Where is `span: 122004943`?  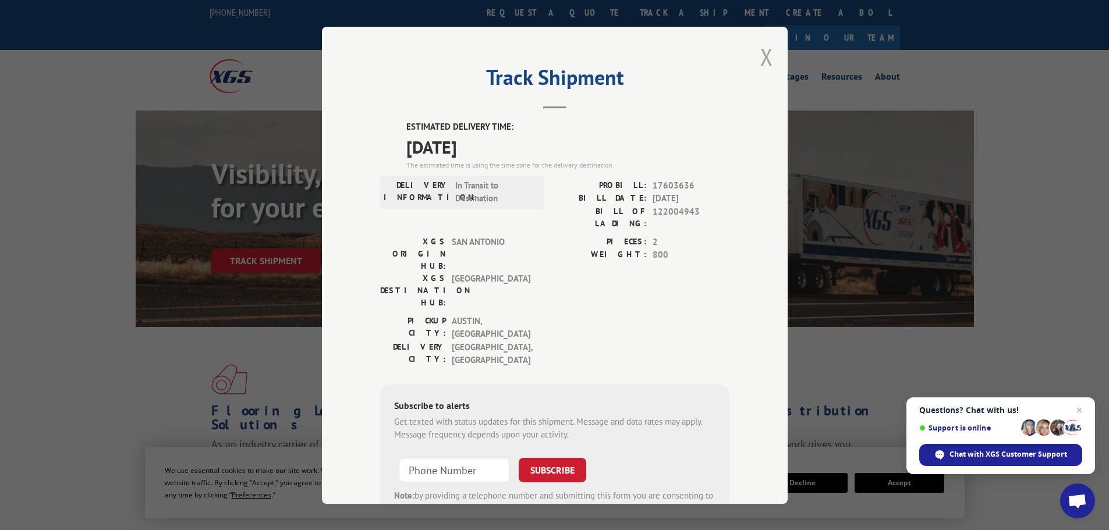 span: 122004943 is located at coordinates (691, 217).